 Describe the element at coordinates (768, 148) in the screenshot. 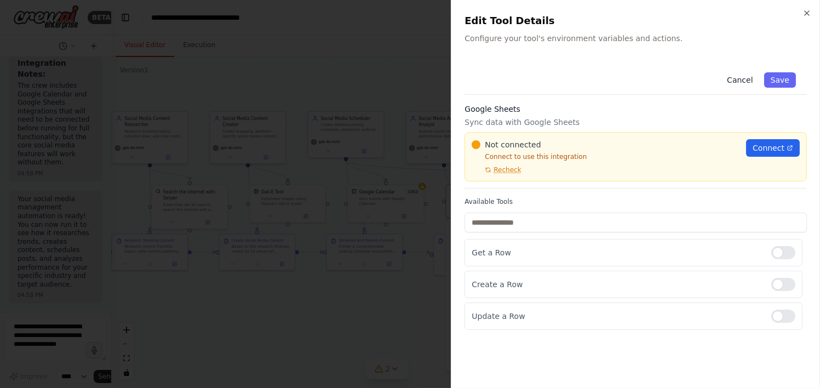

I see `span: Connect` at that location.